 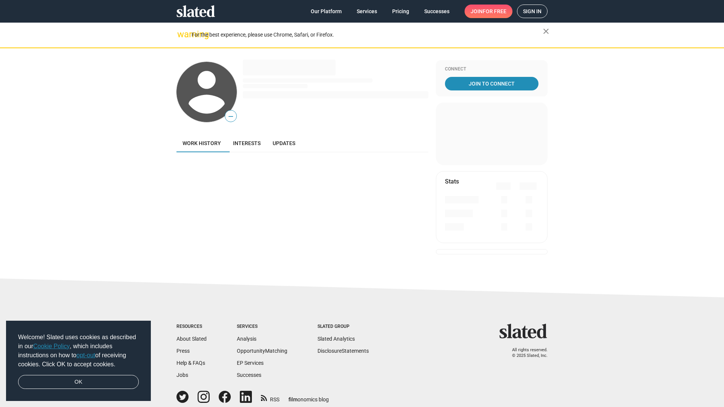 I want to click on a: Interests, so click(x=247, y=143).